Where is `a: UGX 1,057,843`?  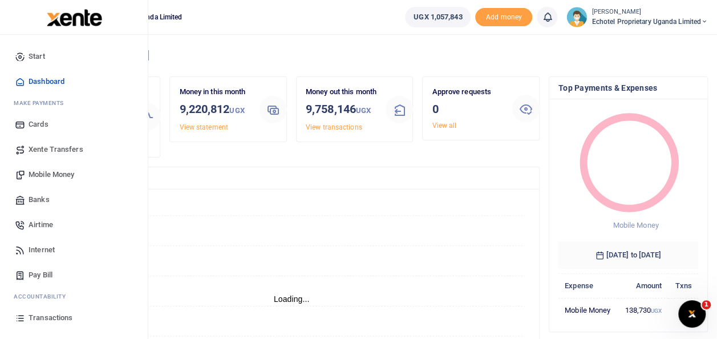 a: UGX 1,057,843 is located at coordinates (437, 17).